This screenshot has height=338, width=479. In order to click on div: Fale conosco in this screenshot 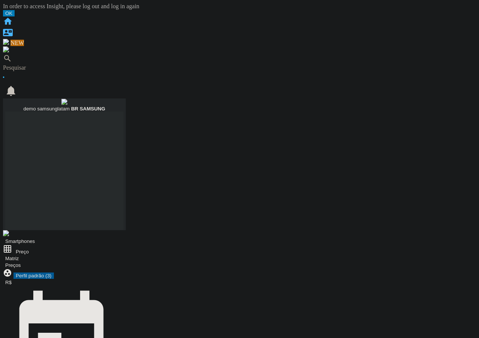, I will do `click(240, 33)`.